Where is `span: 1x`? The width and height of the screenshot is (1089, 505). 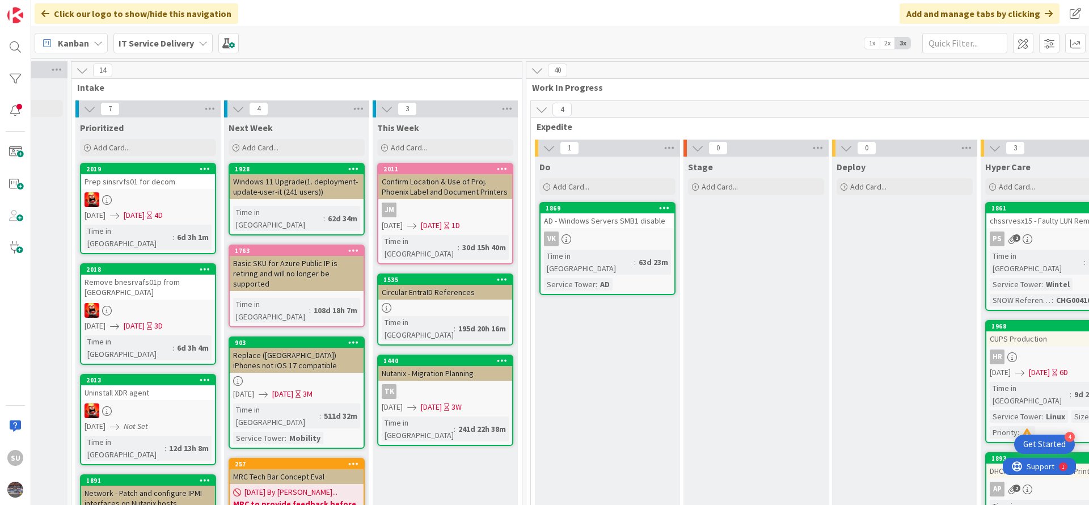 span: 1x is located at coordinates (872, 43).